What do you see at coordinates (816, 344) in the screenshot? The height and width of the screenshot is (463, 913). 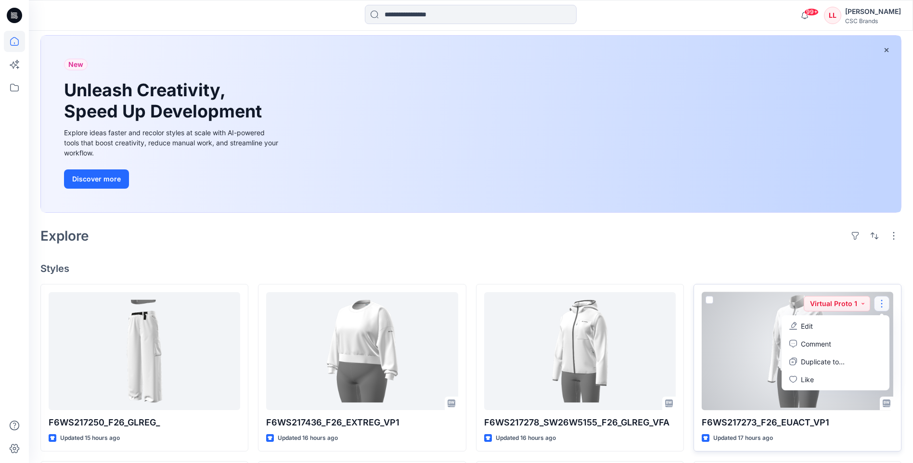 I see `p: Comment` at bounding box center [816, 344].